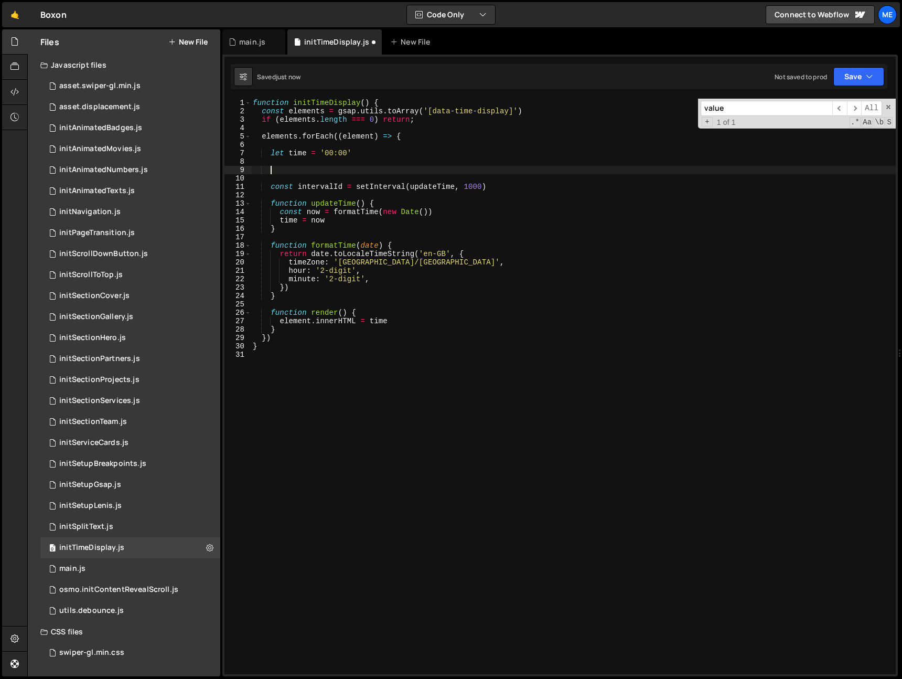  What do you see at coordinates (238, 237) in the screenshot?
I see `div: 17` at bounding box center [238, 237].